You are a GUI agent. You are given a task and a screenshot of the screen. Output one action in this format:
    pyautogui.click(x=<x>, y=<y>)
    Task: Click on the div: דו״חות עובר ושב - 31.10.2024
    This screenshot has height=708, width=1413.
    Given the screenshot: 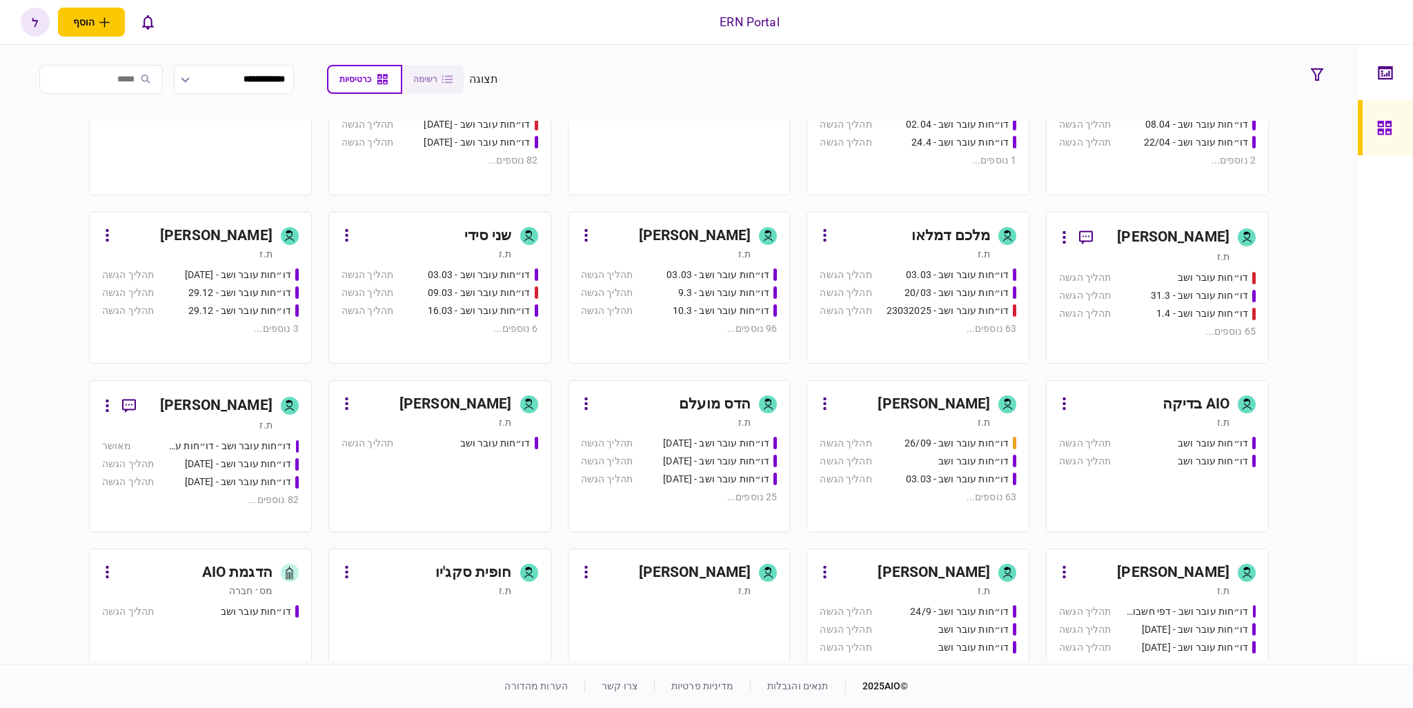 What is the action you would take?
    pyautogui.click(x=238, y=482)
    